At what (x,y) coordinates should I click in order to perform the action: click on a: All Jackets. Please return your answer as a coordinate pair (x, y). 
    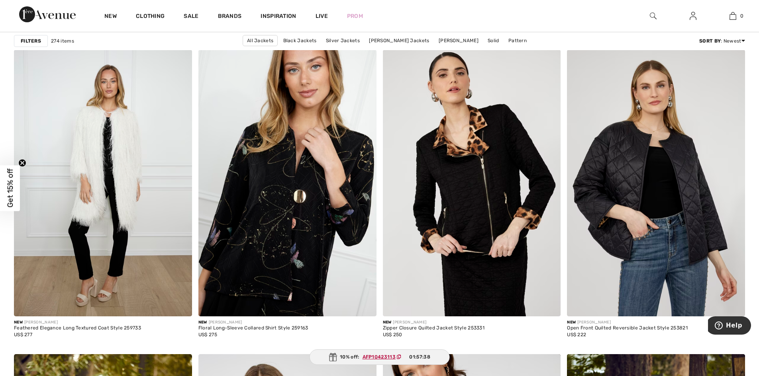
    Looking at the image, I should click on (260, 41).